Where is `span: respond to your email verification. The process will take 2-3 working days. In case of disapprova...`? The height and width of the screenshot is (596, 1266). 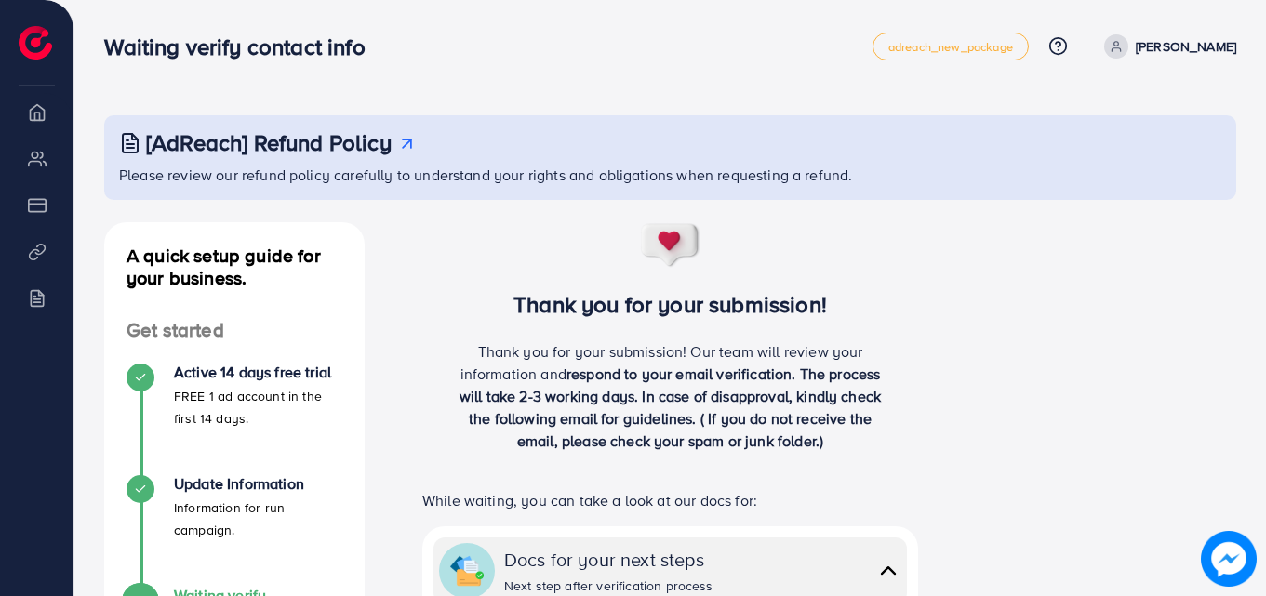 span: respond to your email verification. The process will take 2-3 working days. In case of disapprova... is located at coordinates (670, 408).